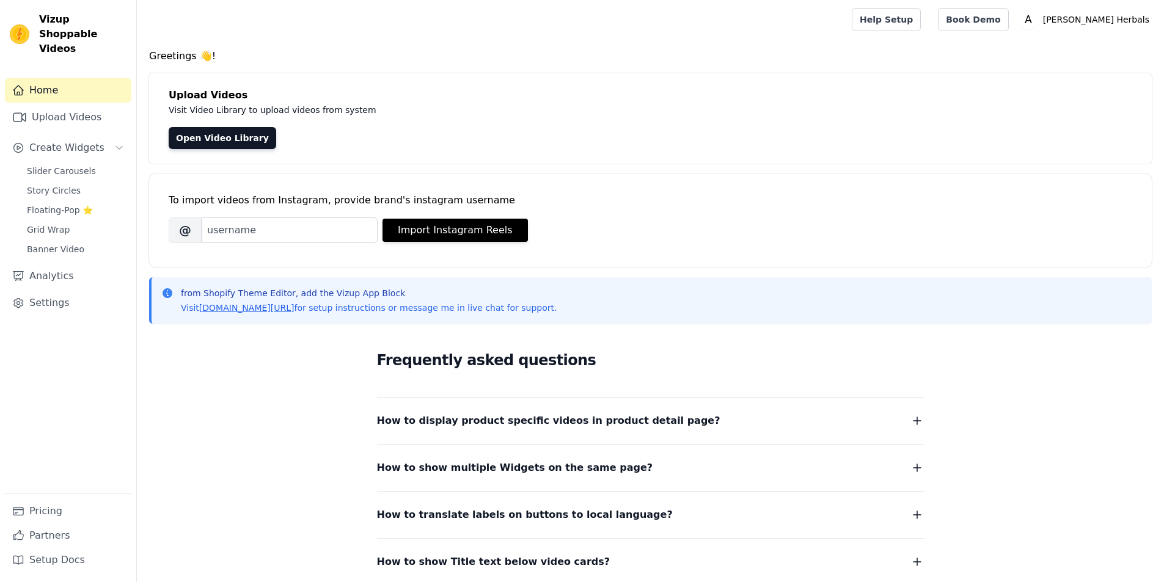 The image size is (1164, 582). What do you see at coordinates (886, 20) in the screenshot?
I see `a: Help Setup` at bounding box center [886, 20].